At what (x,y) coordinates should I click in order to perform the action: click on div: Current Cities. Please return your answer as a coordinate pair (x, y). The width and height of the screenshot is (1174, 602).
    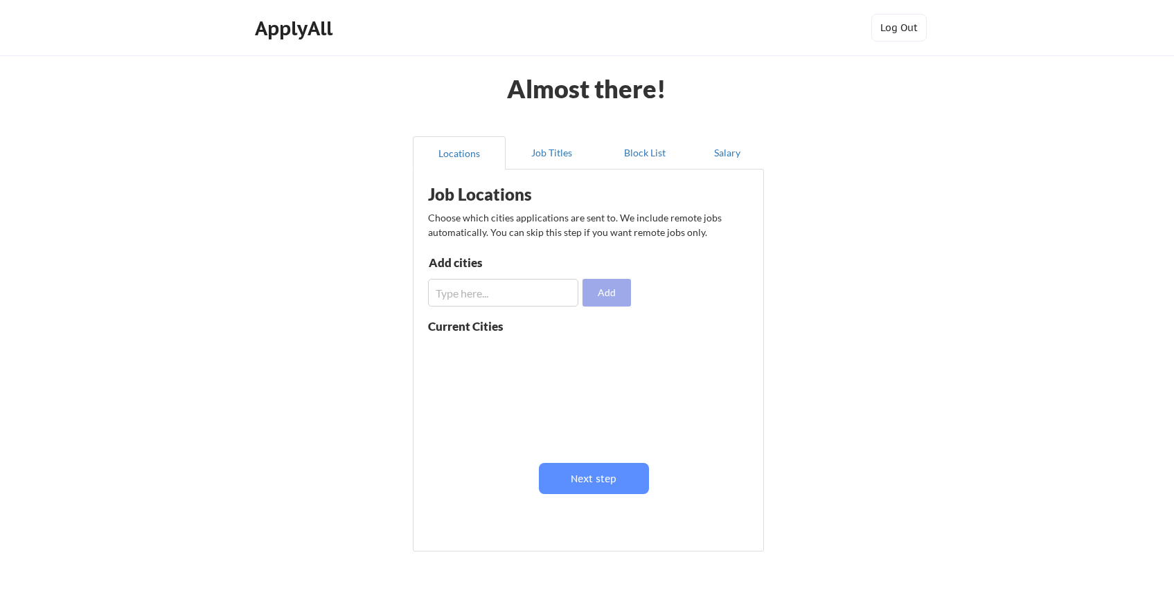
    Looking at the image, I should click on (481, 326).